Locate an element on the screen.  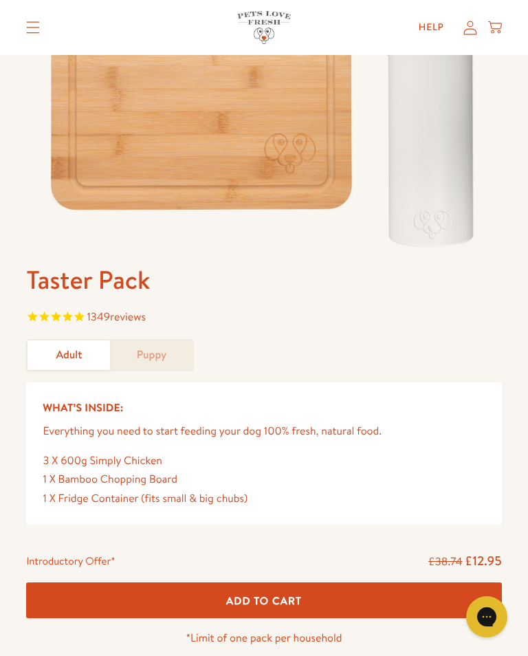
span: Rated 4.8 out of 5 stars 1349 reviews is located at coordinates (263, 318).